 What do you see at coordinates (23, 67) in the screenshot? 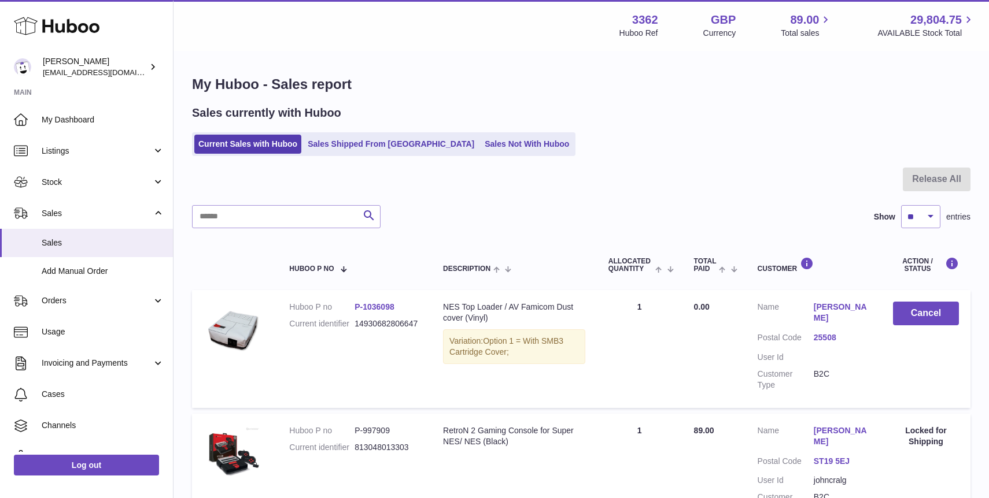
I see `img: sales@gamesconnection.co.uk` at bounding box center [23, 67].